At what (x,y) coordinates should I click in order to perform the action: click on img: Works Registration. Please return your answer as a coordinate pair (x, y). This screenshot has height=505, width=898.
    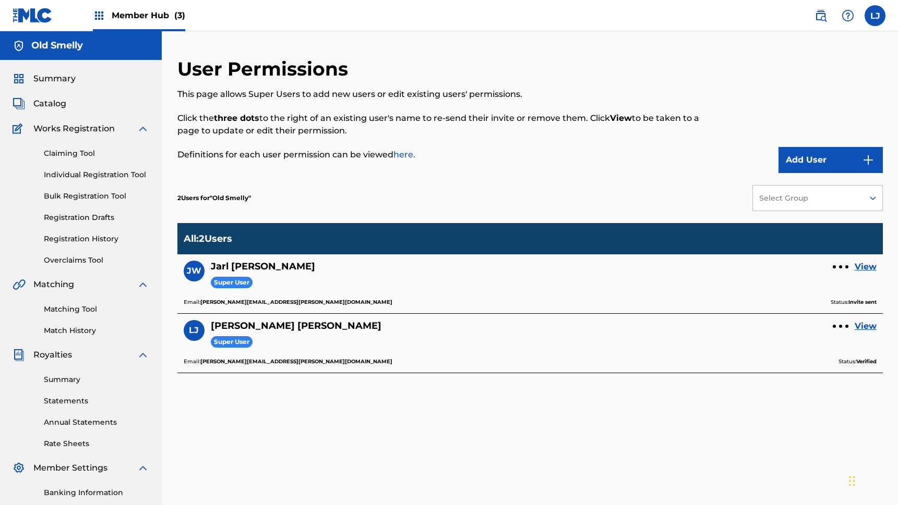
    Looking at the image, I should click on (19, 129).